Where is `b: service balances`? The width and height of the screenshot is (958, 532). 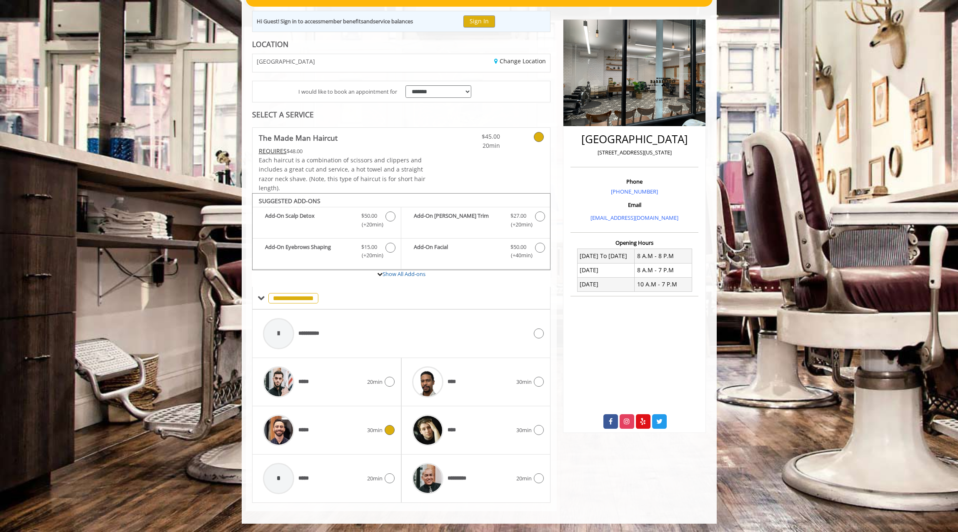
b: service balances is located at coordinates (393, 21).